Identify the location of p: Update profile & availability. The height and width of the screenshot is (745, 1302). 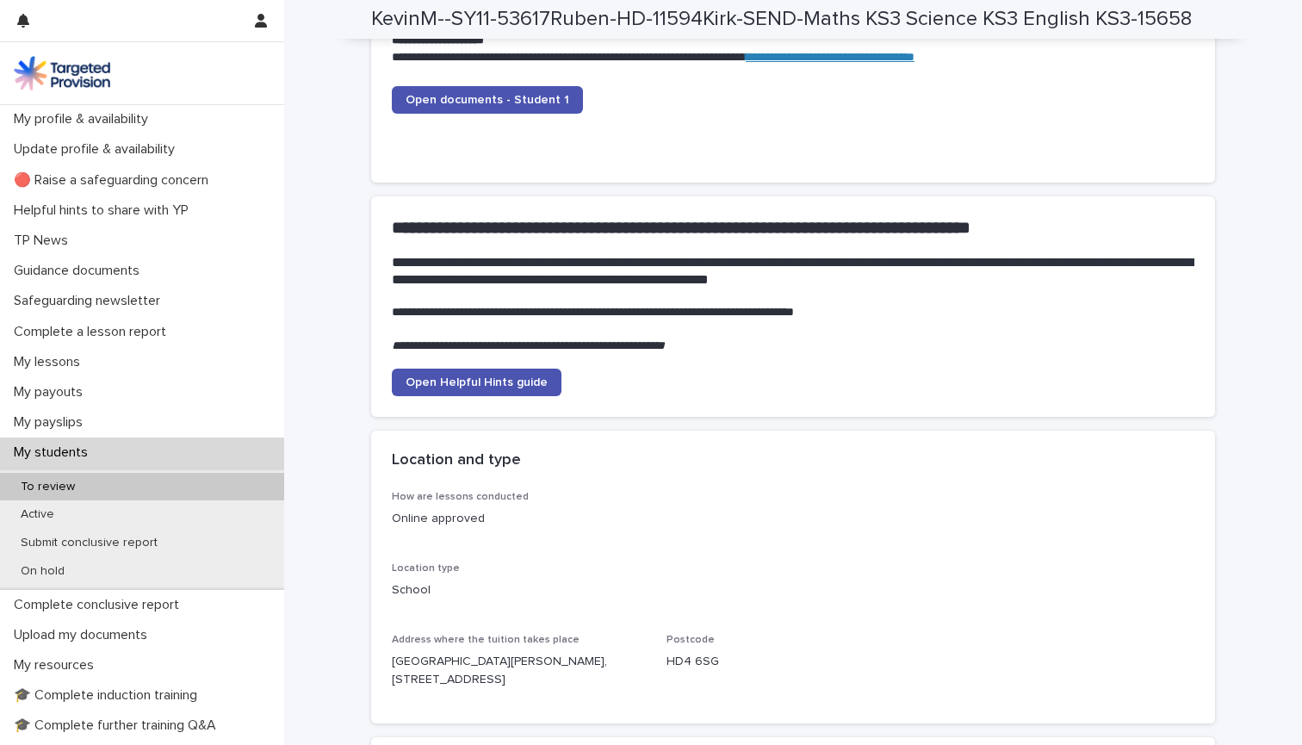
(97, 149).